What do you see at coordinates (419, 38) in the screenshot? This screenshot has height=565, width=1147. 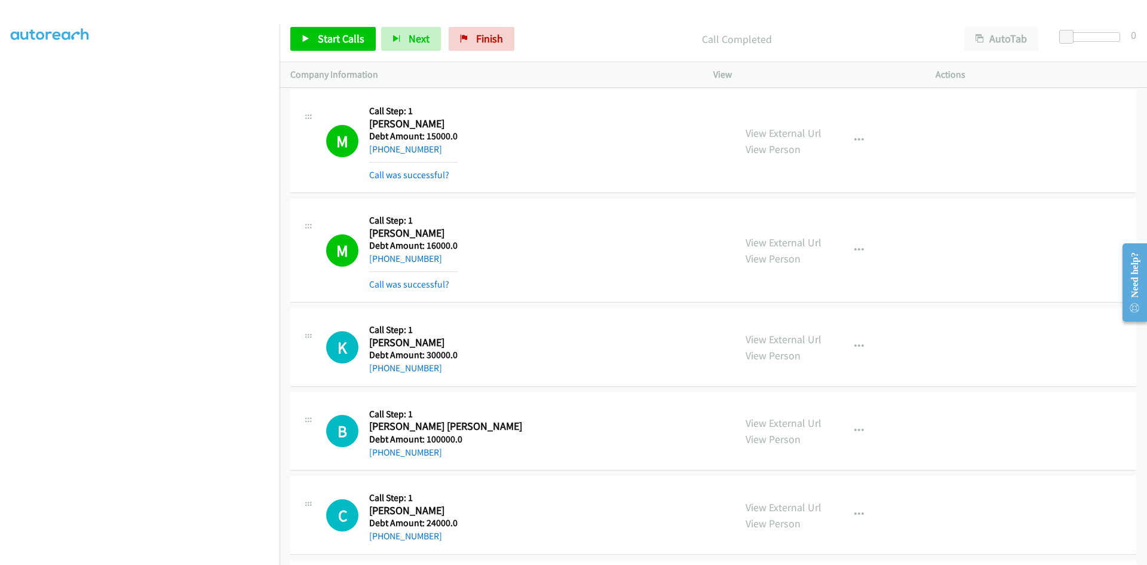 I see `span: Next` at bounding box center [419, 38].